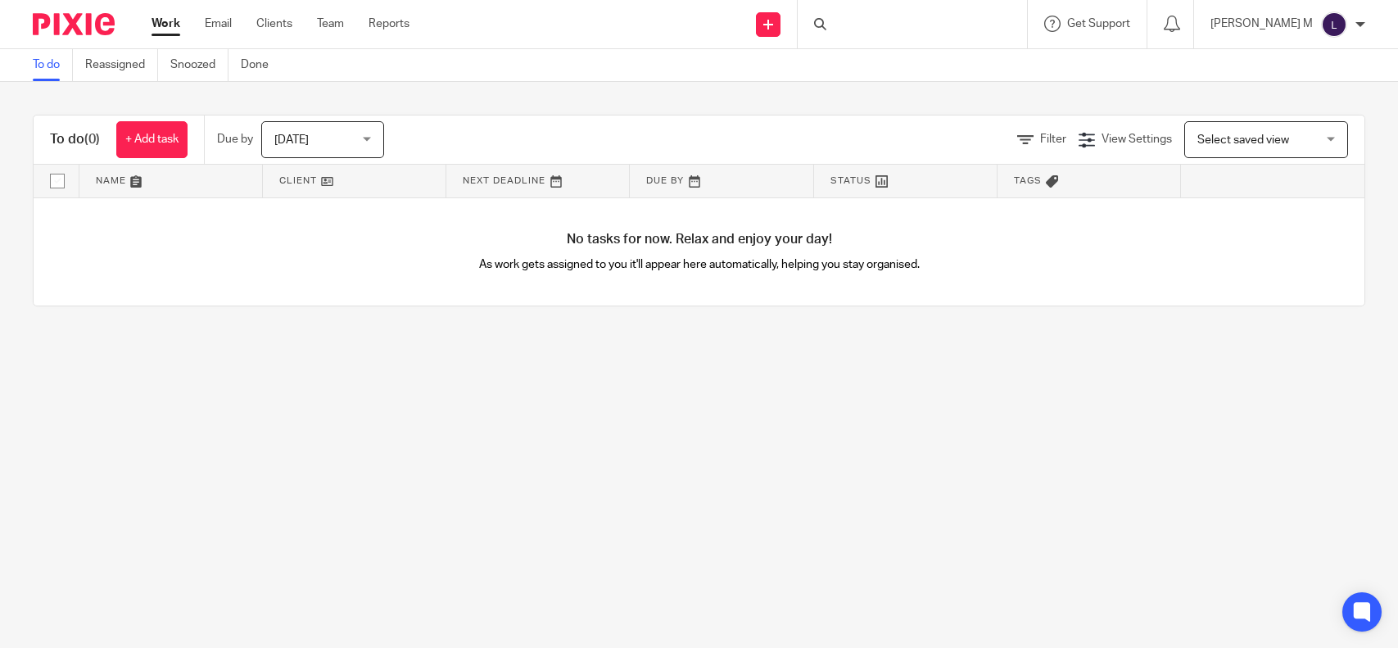 This screenshot has height=648, width=1398. I want to click on a: + Add task, so click(152, 139).